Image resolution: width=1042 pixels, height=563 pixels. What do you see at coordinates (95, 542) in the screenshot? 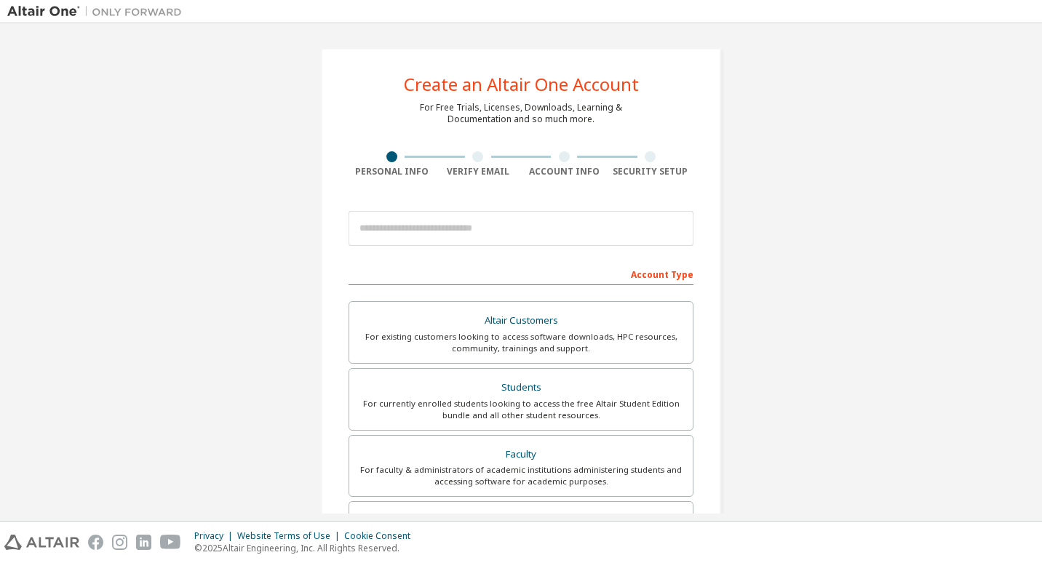
I see `img: facebook.svg` at bounding box center [95, 542].